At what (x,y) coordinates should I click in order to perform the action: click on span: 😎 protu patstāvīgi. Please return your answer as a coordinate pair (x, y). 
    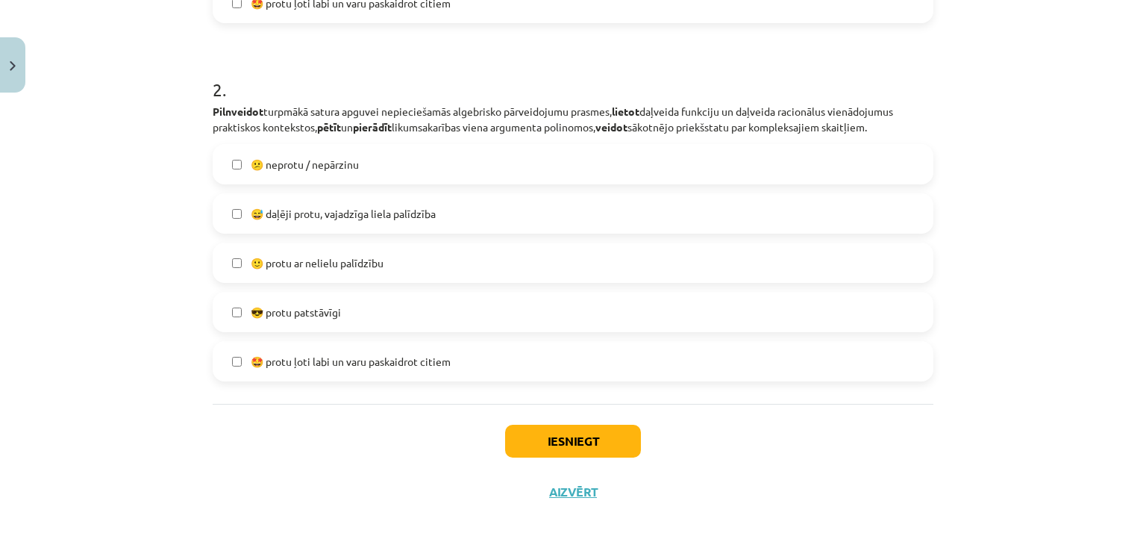
    Looking at the image, I should click on (295, 312).